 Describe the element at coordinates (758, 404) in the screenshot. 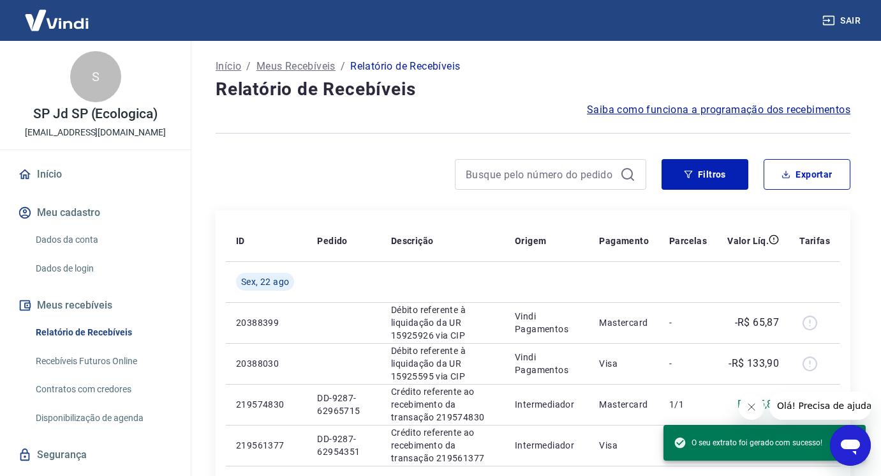

I see `p: R$ 65,87` at that location.